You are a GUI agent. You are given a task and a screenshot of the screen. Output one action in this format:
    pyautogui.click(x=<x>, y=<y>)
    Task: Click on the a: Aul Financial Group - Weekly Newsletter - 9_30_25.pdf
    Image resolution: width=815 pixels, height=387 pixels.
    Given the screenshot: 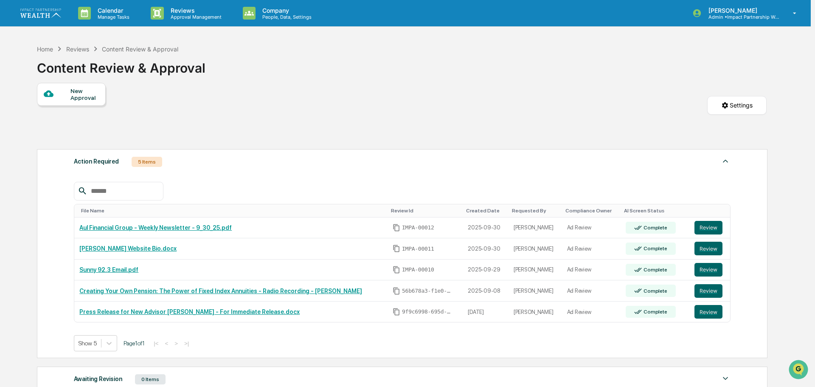 What is the action you would take?
    pyautogui.click(x=155, y=228)
    